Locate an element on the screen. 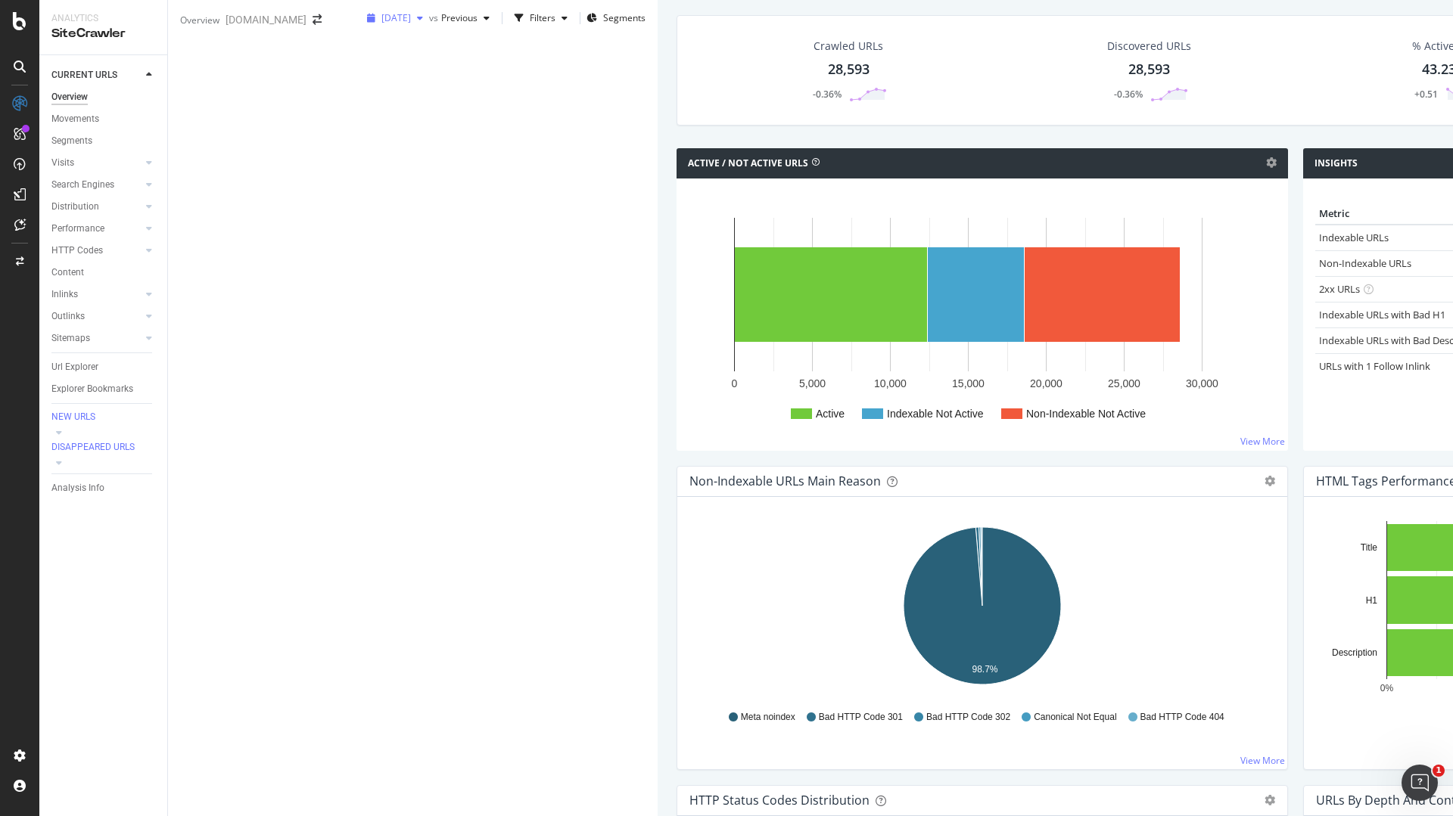 The height and width of the screenshot is (816, 1453). a: Sitemaps is located at coordinates (96, 338).